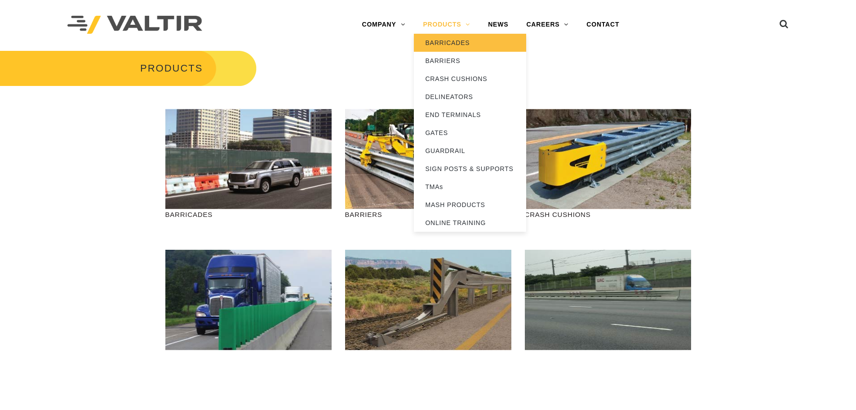 The height and width of the screenshot is (410, 856). Describe the element at coordinates (470, 223) in the screenshot. I see `a: ONLINE TRAINING` at that location.